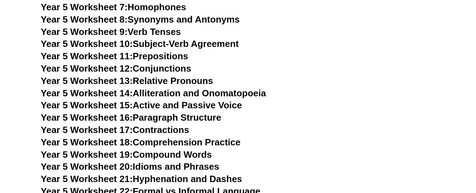 The height and width of the screenshot is (193, 476). Describe the element at coordinates (131, 117) in the screenshot. I see `a: Year 5 Worksheet 16:Paragraph Structure` at that location.